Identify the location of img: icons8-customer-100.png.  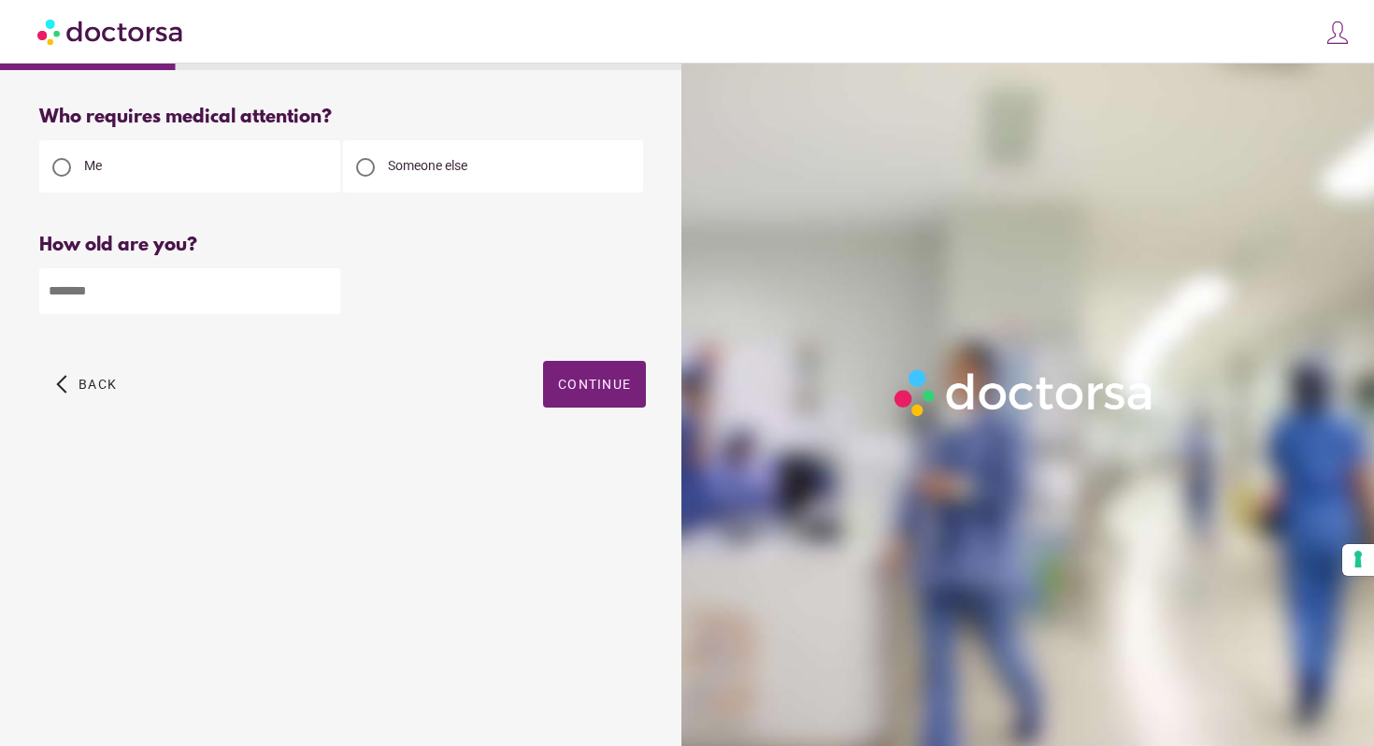
(1338, 33).